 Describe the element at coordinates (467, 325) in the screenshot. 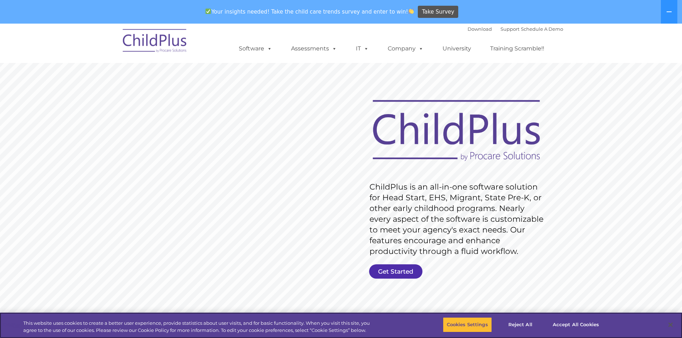

I see `button: Cookies Settings` at that location.